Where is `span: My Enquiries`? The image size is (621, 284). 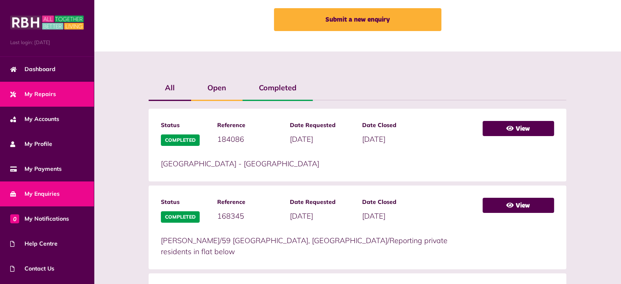 span: My Enquiries is located at coordinates (35, 194).